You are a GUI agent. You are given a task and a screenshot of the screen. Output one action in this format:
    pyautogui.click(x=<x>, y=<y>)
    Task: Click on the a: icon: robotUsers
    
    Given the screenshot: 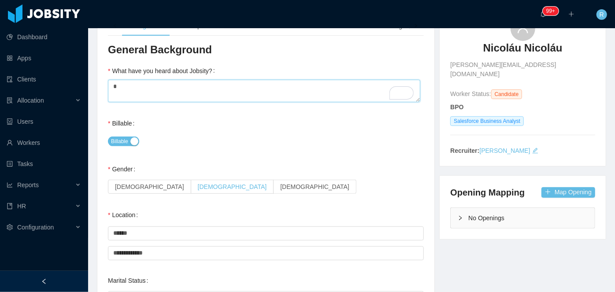 What is the action you would take?
    pyautogui.click(x=44, y=122)
    